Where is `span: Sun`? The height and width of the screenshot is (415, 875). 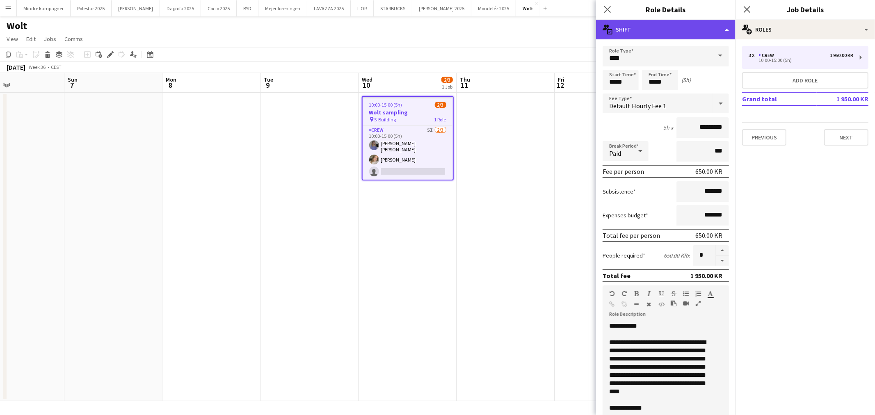 span: Sun is located at coordinates (73, 80).